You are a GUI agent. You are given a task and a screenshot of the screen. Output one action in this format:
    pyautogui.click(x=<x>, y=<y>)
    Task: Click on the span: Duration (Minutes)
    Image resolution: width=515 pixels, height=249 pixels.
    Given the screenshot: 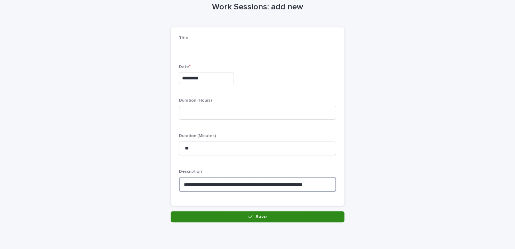 What is the action you would take?
    pyautogui.click(x=197, y=136)
    